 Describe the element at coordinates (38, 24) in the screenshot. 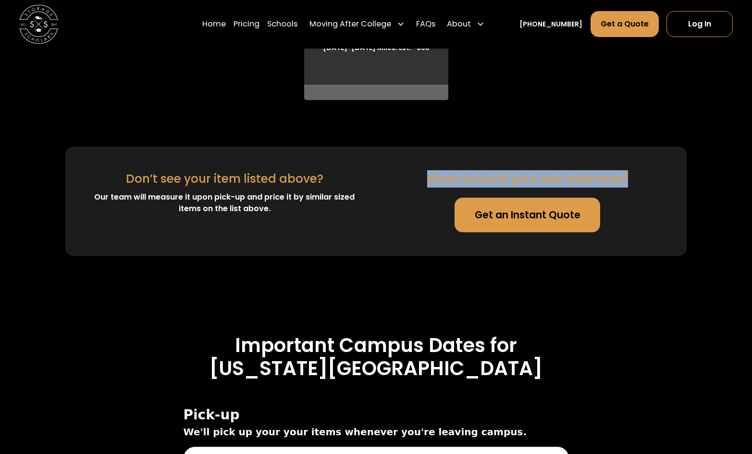

I see `img: Storage Scholars main logo` at that location.